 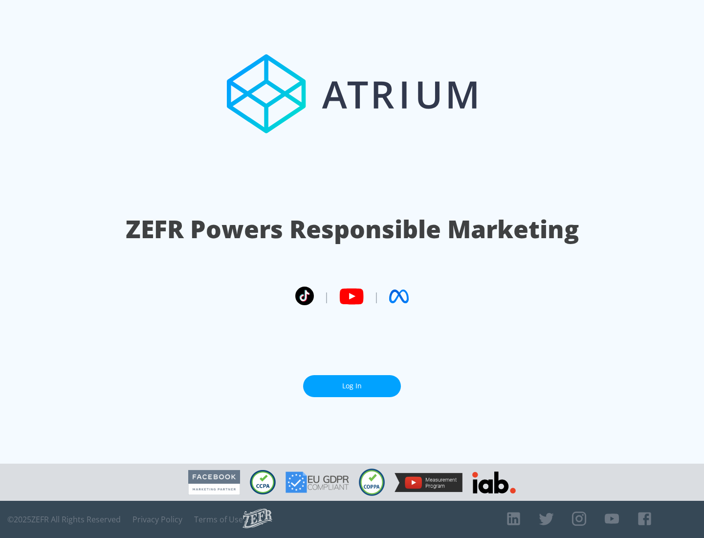 I want to click on a: Privacy Policy, so click(x=157, y=519).